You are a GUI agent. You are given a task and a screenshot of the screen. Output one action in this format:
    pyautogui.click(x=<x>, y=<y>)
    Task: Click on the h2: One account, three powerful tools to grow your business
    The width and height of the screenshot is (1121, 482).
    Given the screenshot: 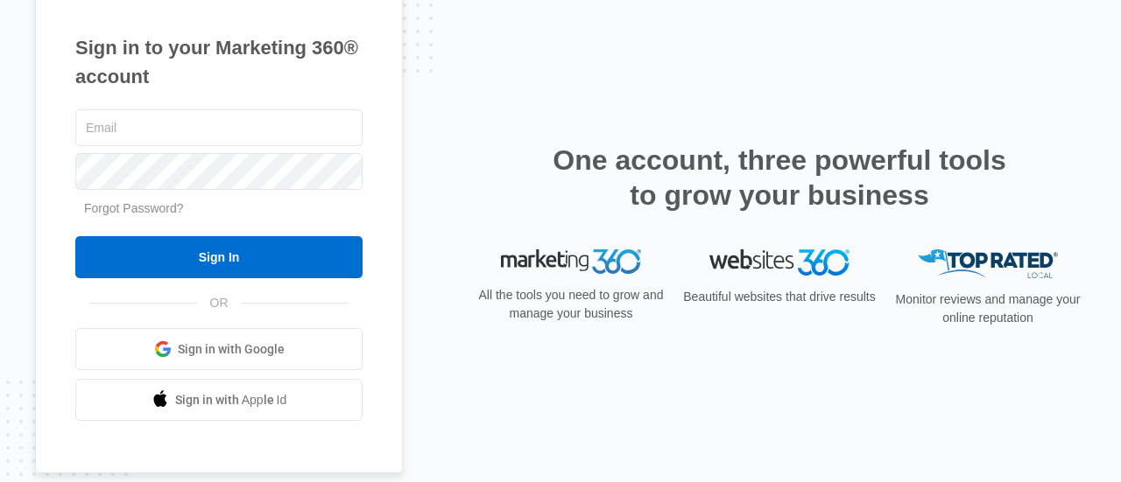 What is the action you would take?
    pyautogui.click(x=779, y=178)
    